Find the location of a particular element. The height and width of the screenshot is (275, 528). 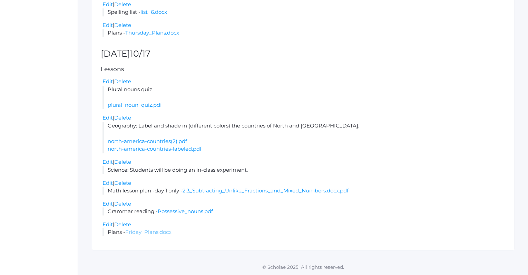

a: Possessive_nouns.pdf is located at coordinates (185, 211).